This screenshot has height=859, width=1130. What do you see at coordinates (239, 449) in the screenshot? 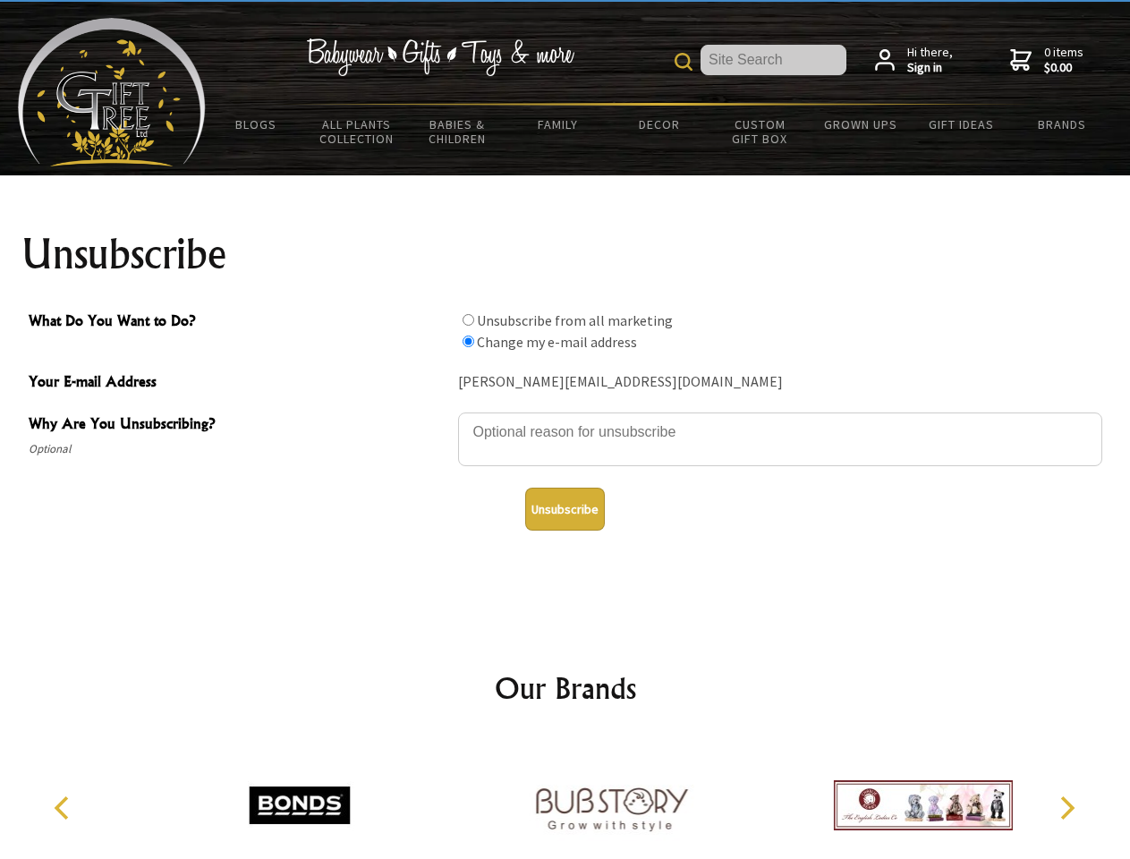
I see `span: Optional` at bounding box center [239, 449].